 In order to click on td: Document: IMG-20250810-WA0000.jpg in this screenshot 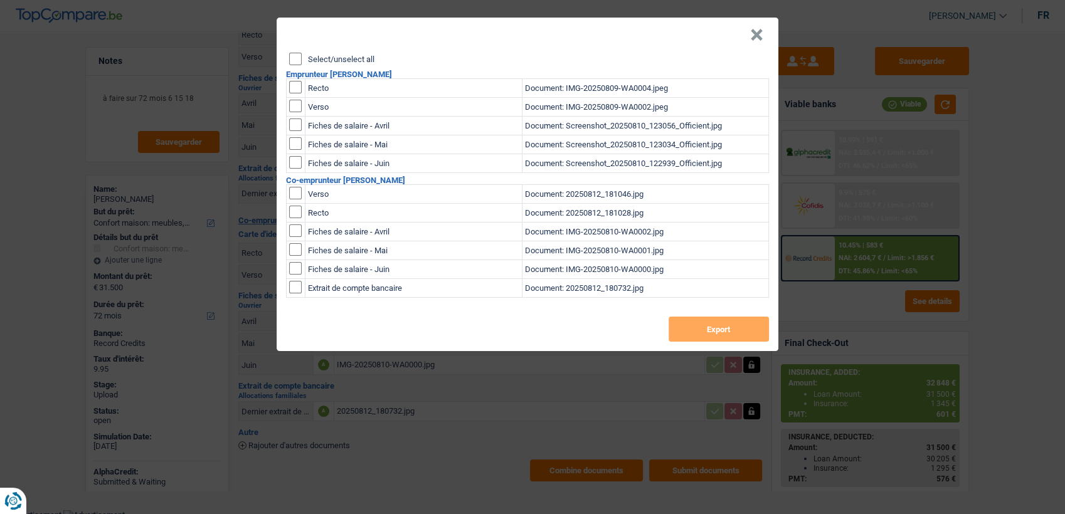, I will do `click(645, 270)`.